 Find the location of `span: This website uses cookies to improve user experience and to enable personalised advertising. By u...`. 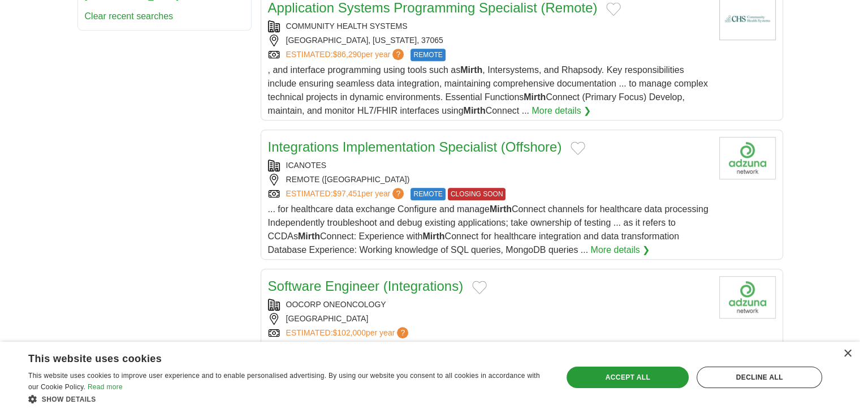

span: This website uses cookies to improve user experience and to enable personalised advertising. By u... is located at coordinates (284, 381).